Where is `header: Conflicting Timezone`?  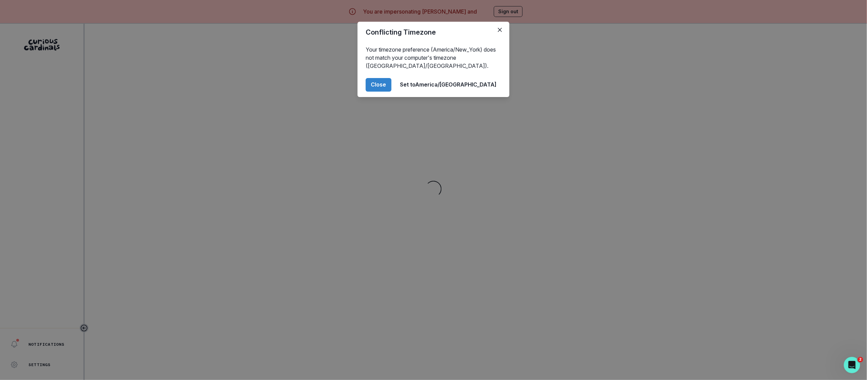 header: Conflicting Timezone is located at coordinates (434, 32).